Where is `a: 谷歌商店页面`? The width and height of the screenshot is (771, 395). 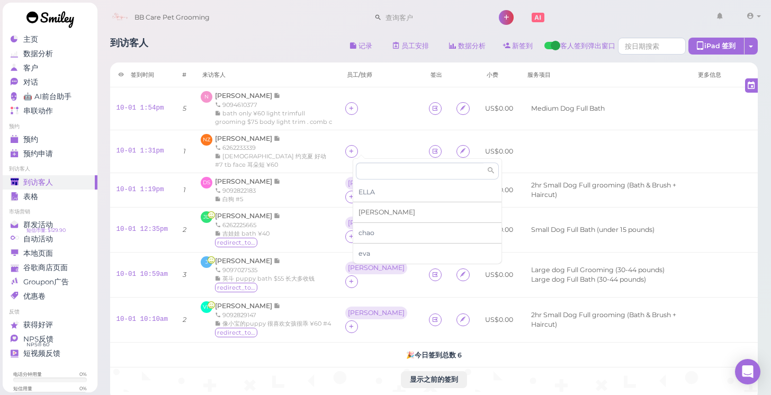 a: 谷歌商店页面 is located at coordinates (50, 268).